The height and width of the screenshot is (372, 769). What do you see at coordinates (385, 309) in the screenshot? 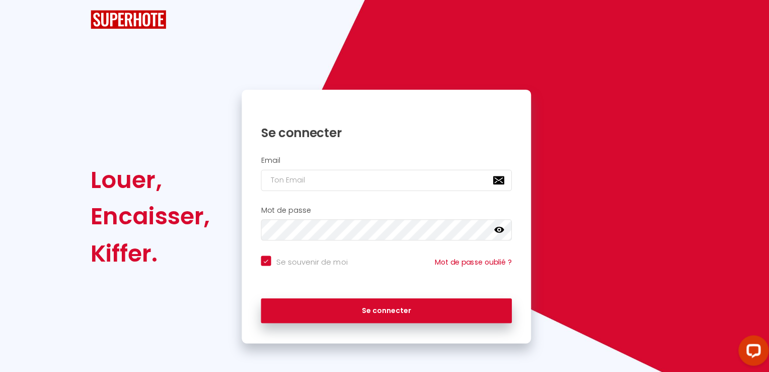
I see `button: Se connecter` at bounding box center [385, 309].